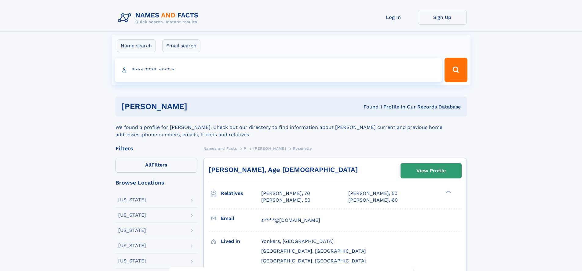 Image resolution: width=582 pixels, height=271 pixels. What do you see at coordinates (156, 183) in the screenshot?
I see `div: Browse Locations` at bounding box center [156, 183].